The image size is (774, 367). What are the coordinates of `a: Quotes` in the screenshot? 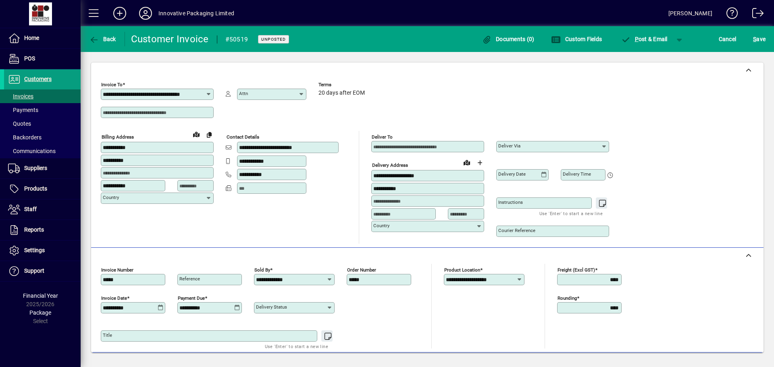 It's located at (42, 124).